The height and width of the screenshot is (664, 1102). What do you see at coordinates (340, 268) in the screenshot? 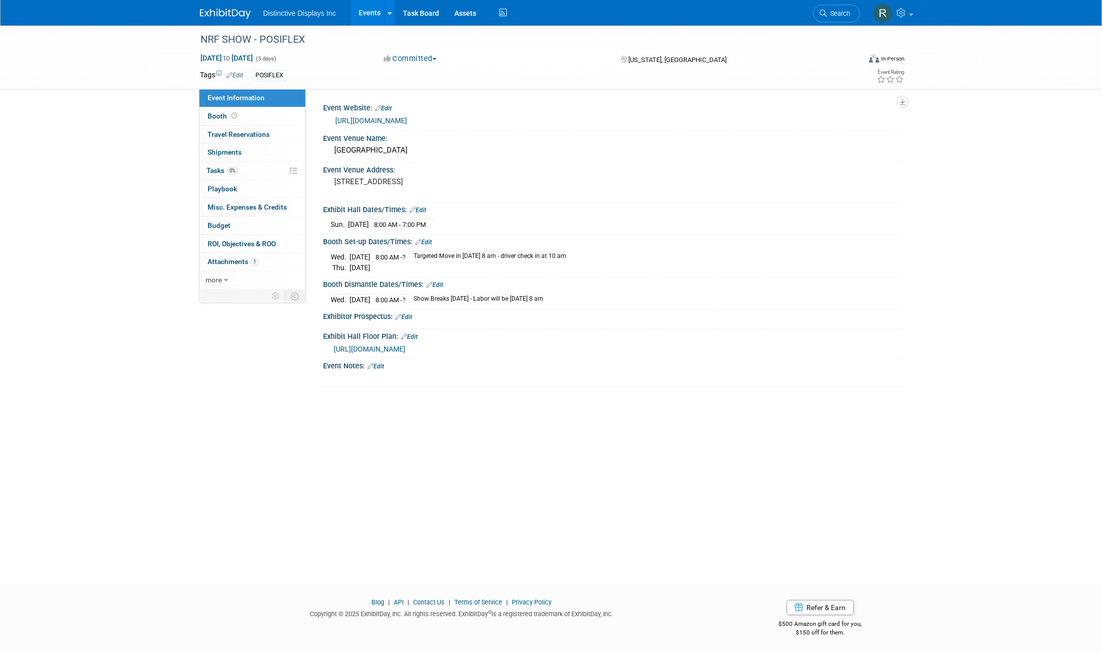
I see `td: Thu.` at bounding box center [340, 268].